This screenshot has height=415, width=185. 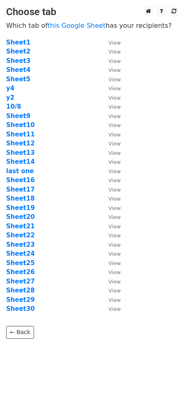 What do you see at coordinates (20, 272) in the screenshot?
I see `a: Sheet26` at bounding box center [20, 272].